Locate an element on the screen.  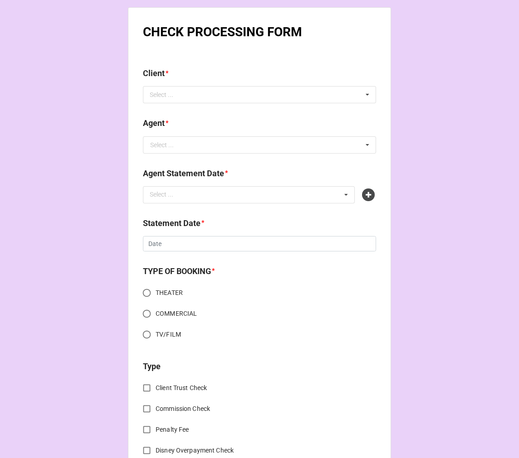
input: Date is located at coordinates (259, 244).